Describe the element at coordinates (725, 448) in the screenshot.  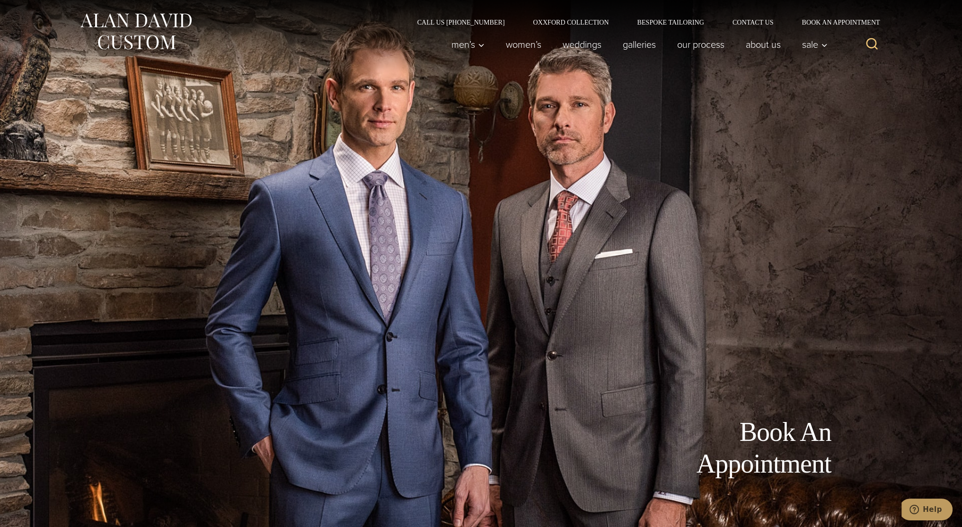
I see `h1: Book An Appointment` at that location.